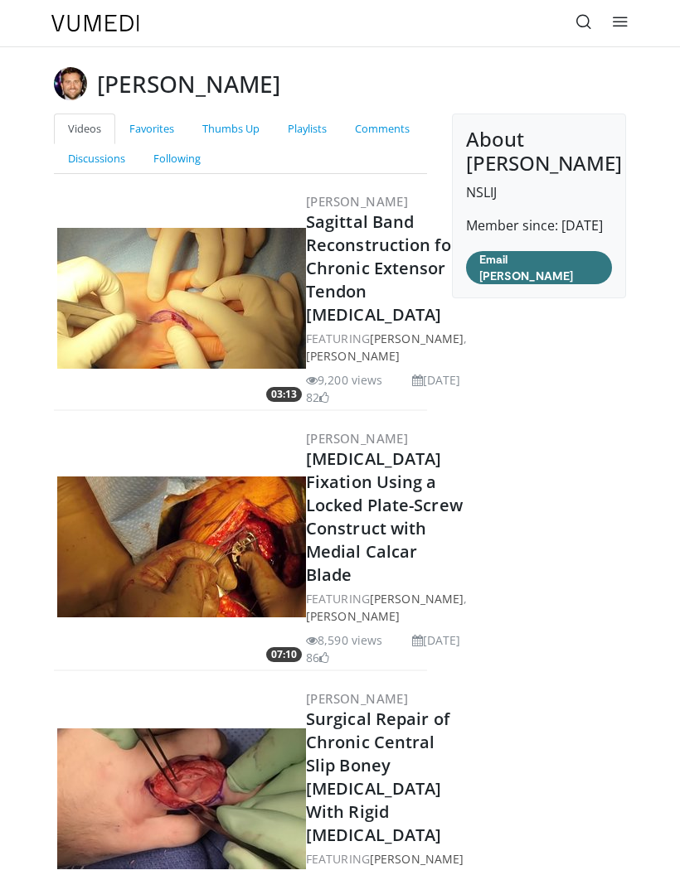  I want to click on span: 07:10, so click(283, 655).